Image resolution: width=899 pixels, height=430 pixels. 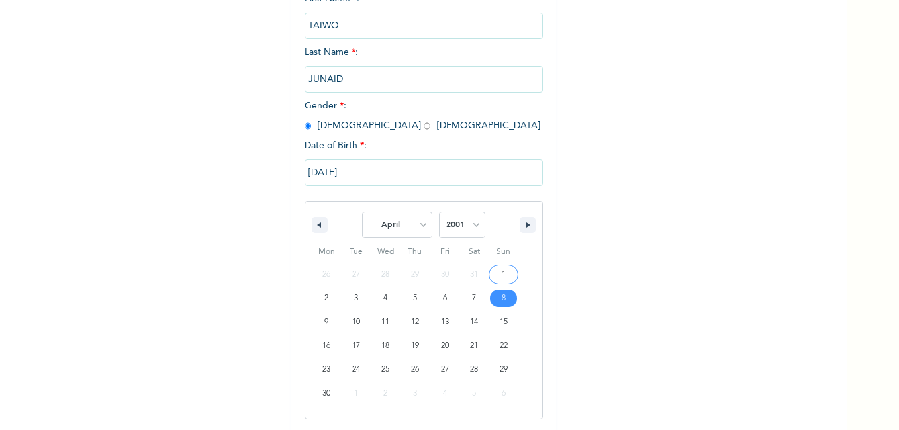 What do you see at coordinates (444, 346) in the screenshot?
I see `button: 20` at bounding box center [444, 346].